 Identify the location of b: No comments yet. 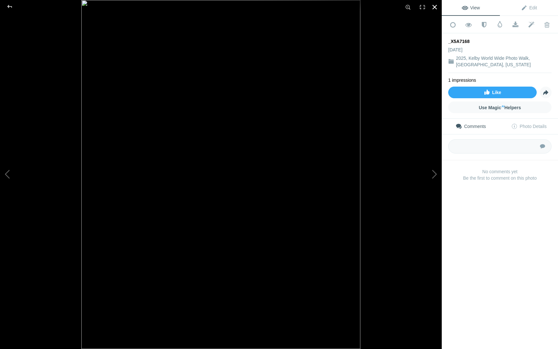
(500, 172).